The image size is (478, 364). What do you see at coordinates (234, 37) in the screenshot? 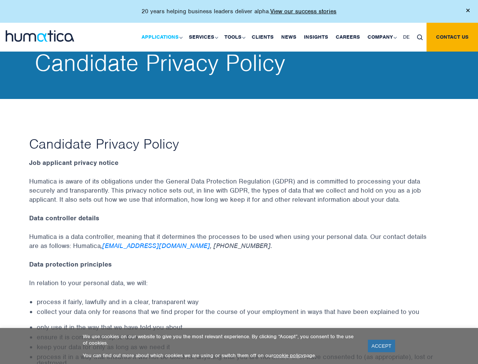
I see `a: Tools` at bounding box center [234, 37].